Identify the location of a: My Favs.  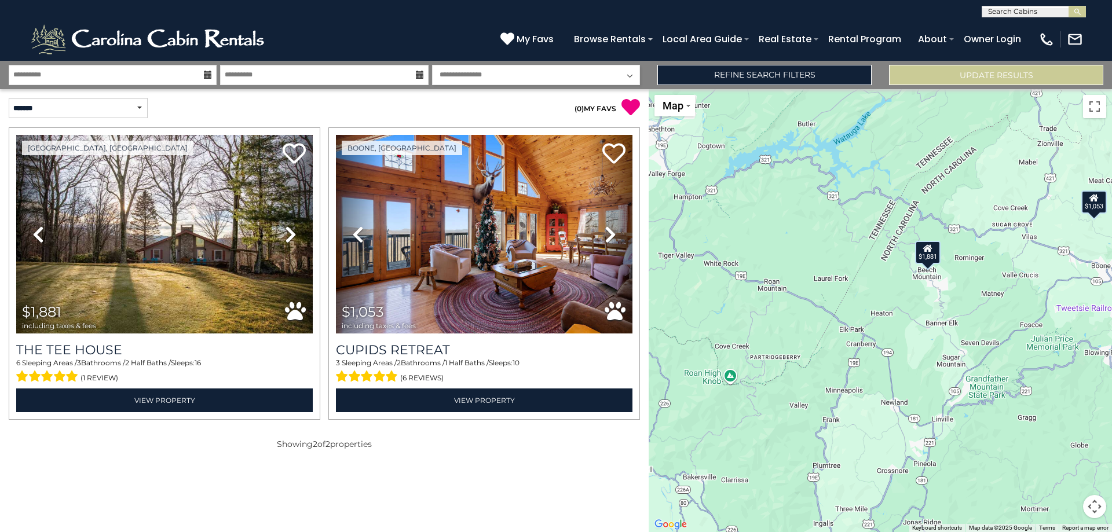
(528, 39).